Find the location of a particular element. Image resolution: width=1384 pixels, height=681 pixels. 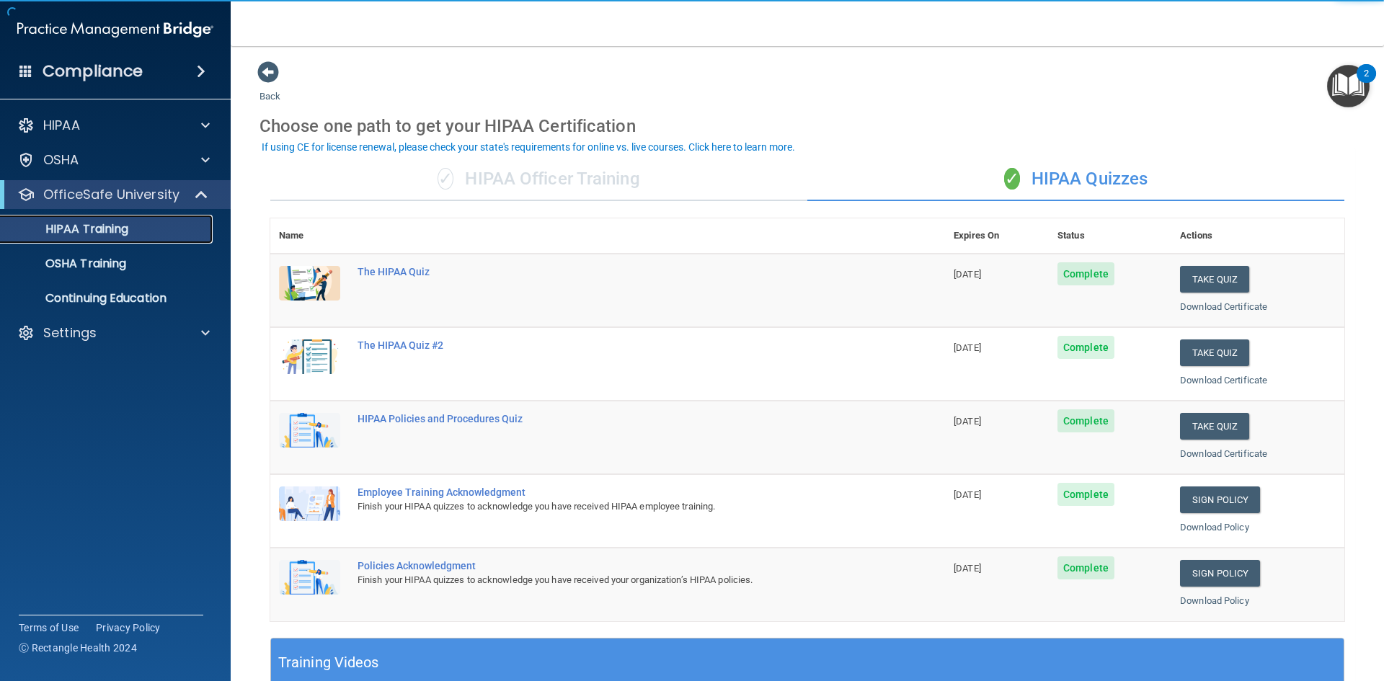

a: OSHA is located at coordinates (113, 160).